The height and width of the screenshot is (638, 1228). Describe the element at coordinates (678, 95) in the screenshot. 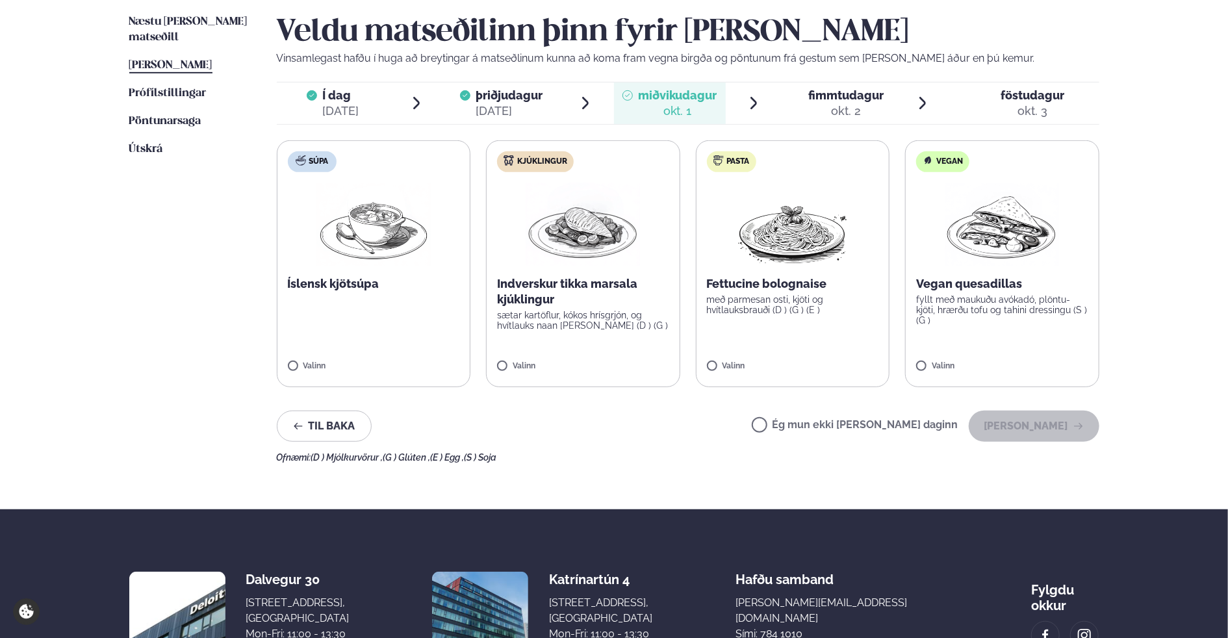

I see `span: miðvikudagur` at that location.